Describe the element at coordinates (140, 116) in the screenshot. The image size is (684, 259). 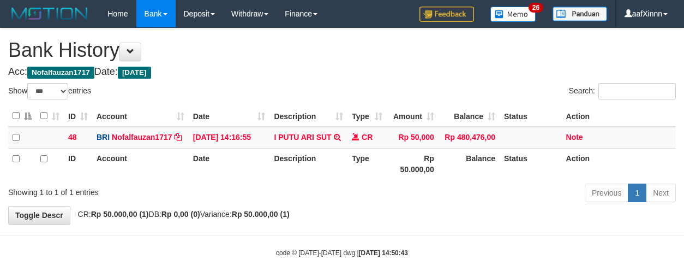
I see `th: Account: activate to sort column ascending` at that location.